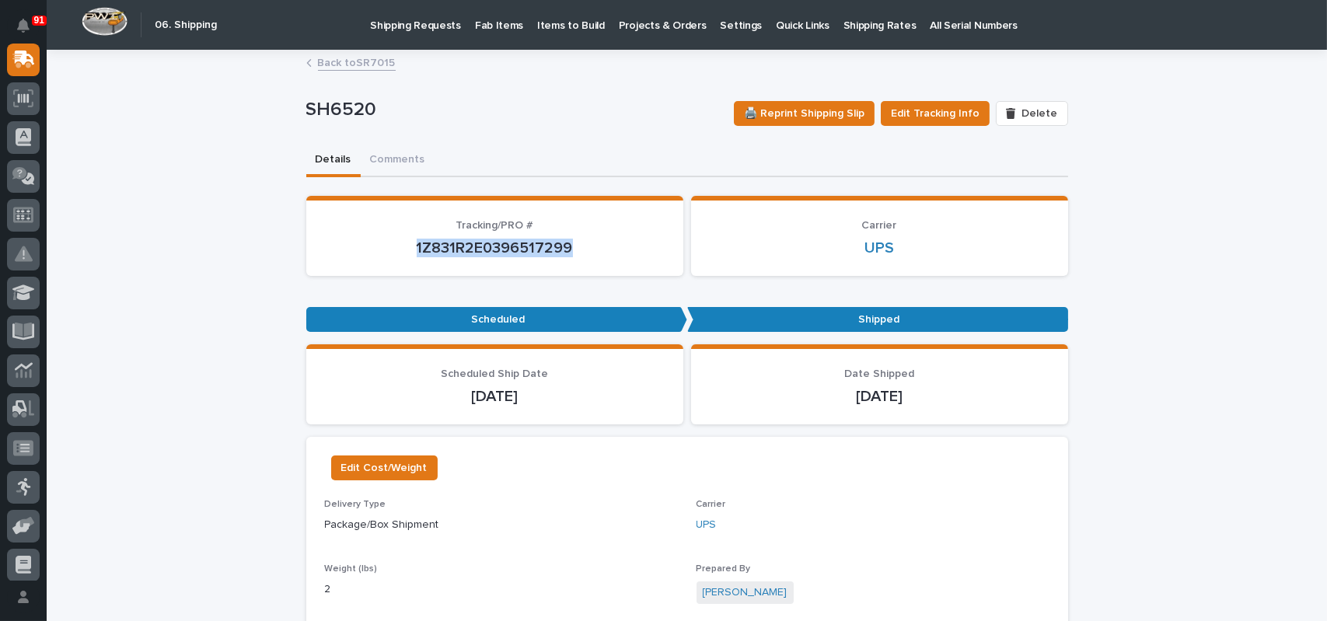 The height and width of the screenshot is (621, 1327). What do you see at coordinates (23, 26) in the screenshot?
I see `button: Notifications` at bounding box center [23, 26].